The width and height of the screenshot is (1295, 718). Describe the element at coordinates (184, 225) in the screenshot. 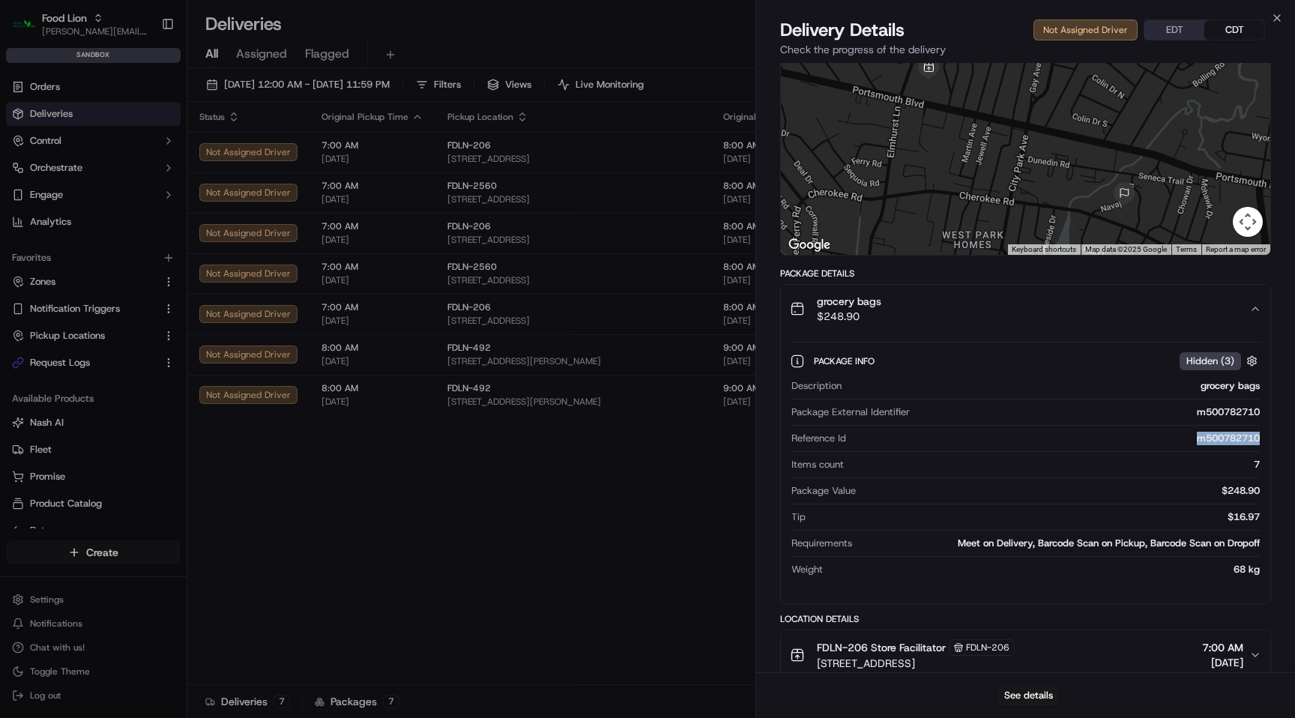

I see `a: 💻API Documentation` at that location.